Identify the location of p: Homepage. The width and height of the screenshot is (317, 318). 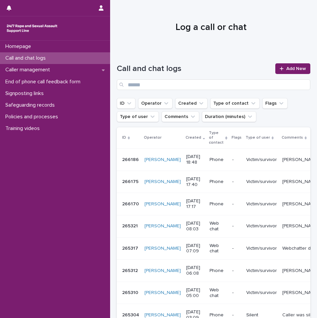
(19, 46).